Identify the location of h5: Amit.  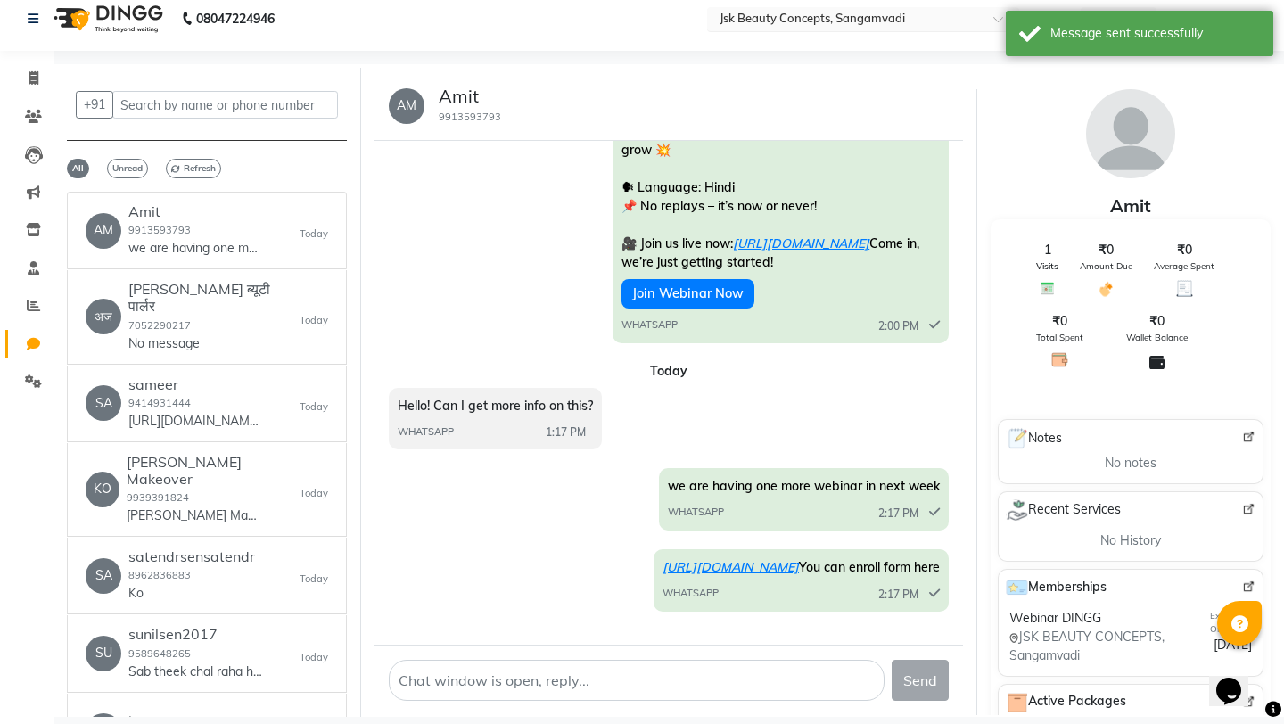
(470, 96).